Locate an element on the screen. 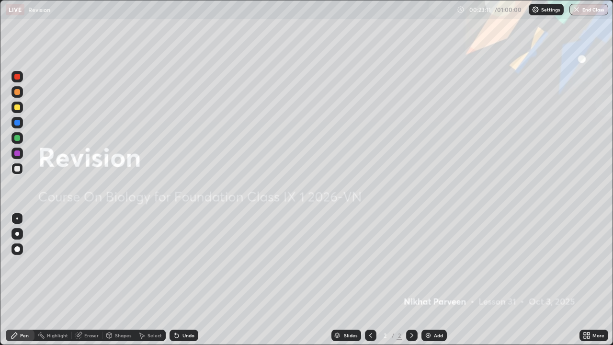 The height and width of the screenshot is (345, 613). p: LIVE is located at coordinates (15, 10).